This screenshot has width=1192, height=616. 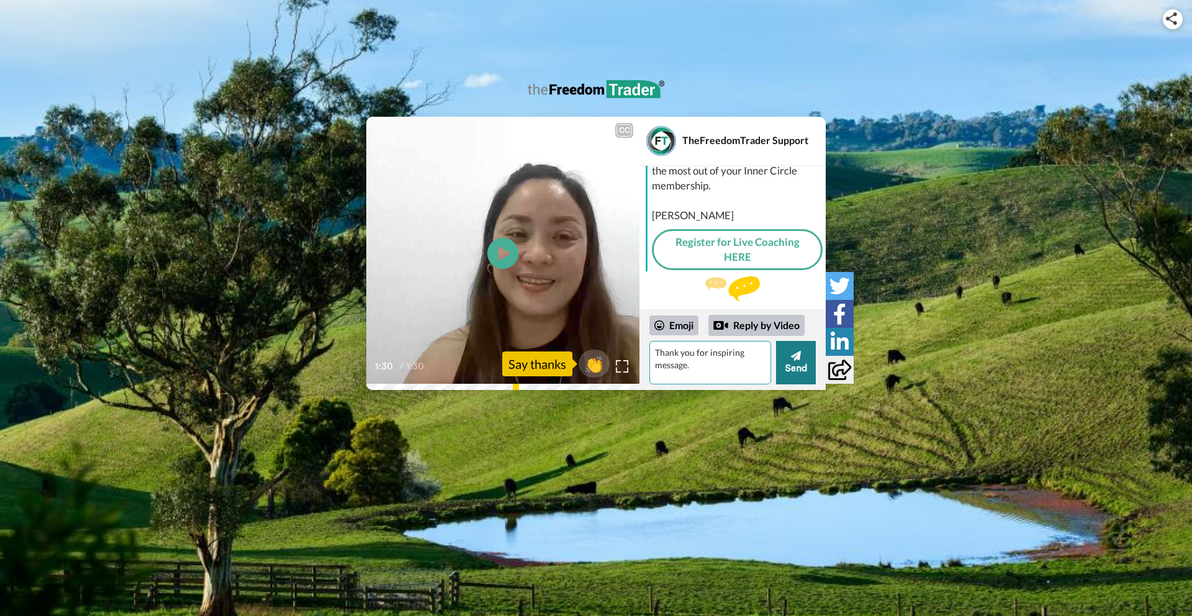 I want to click on img: Profile Image, so click(x=661, y=141).